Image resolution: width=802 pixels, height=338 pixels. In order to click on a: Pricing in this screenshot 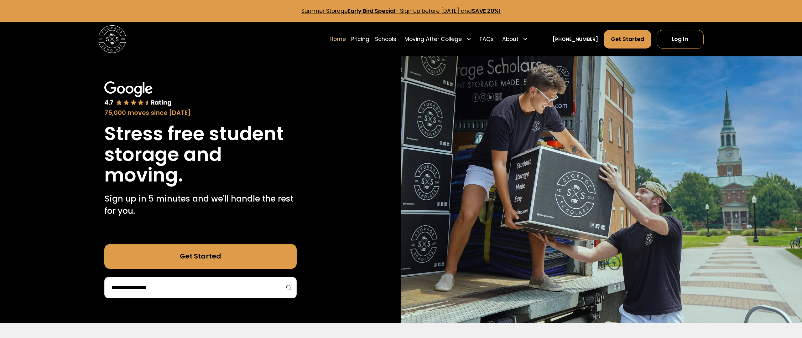, I will do `click(360, 39)`.